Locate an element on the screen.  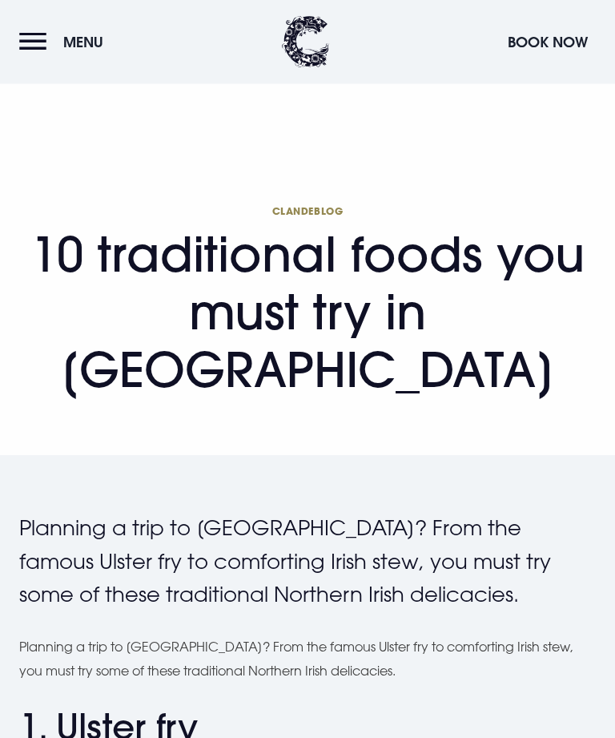
span: Clandeblog is located at coordinates (308, 212).